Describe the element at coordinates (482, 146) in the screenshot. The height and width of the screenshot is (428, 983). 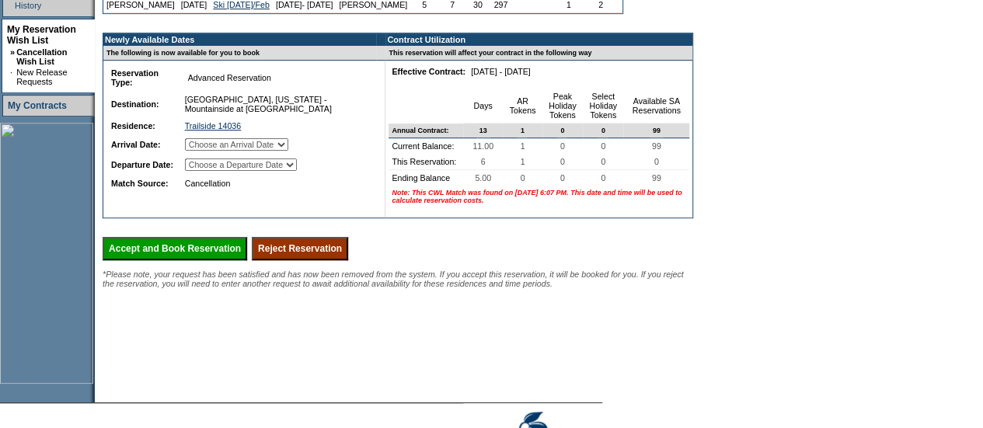
I see `span: 11.00` at that location.